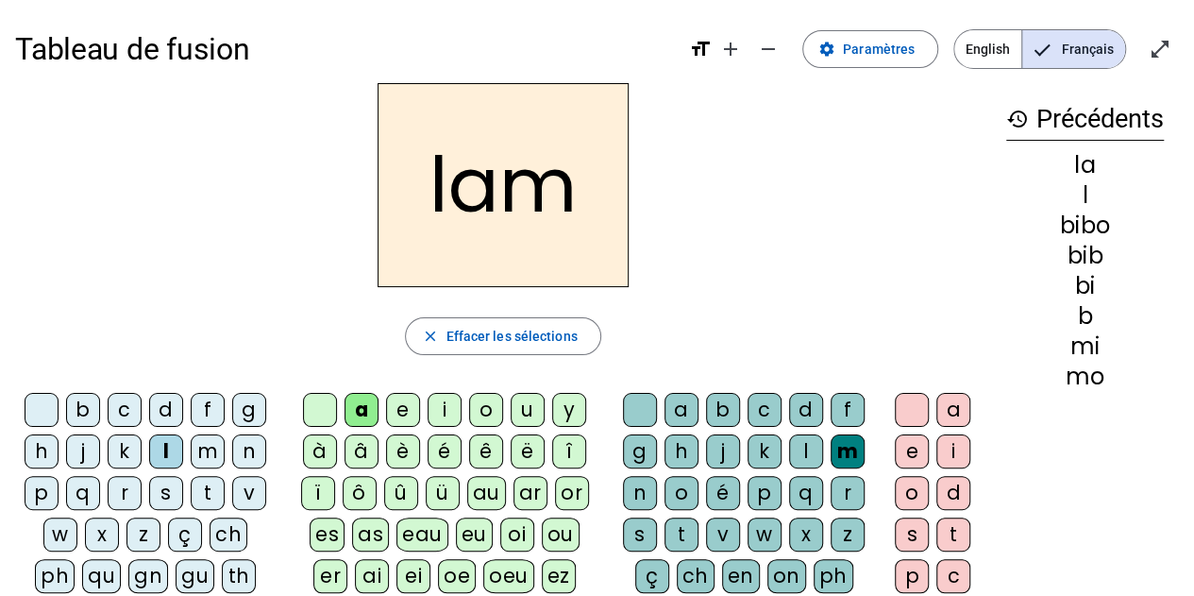 This screenshot has width=1194, height=596. What do you see at coordinates (1085, 226) in the screenshot?
I see `div: bibo` at bounding box center [1085, 226].